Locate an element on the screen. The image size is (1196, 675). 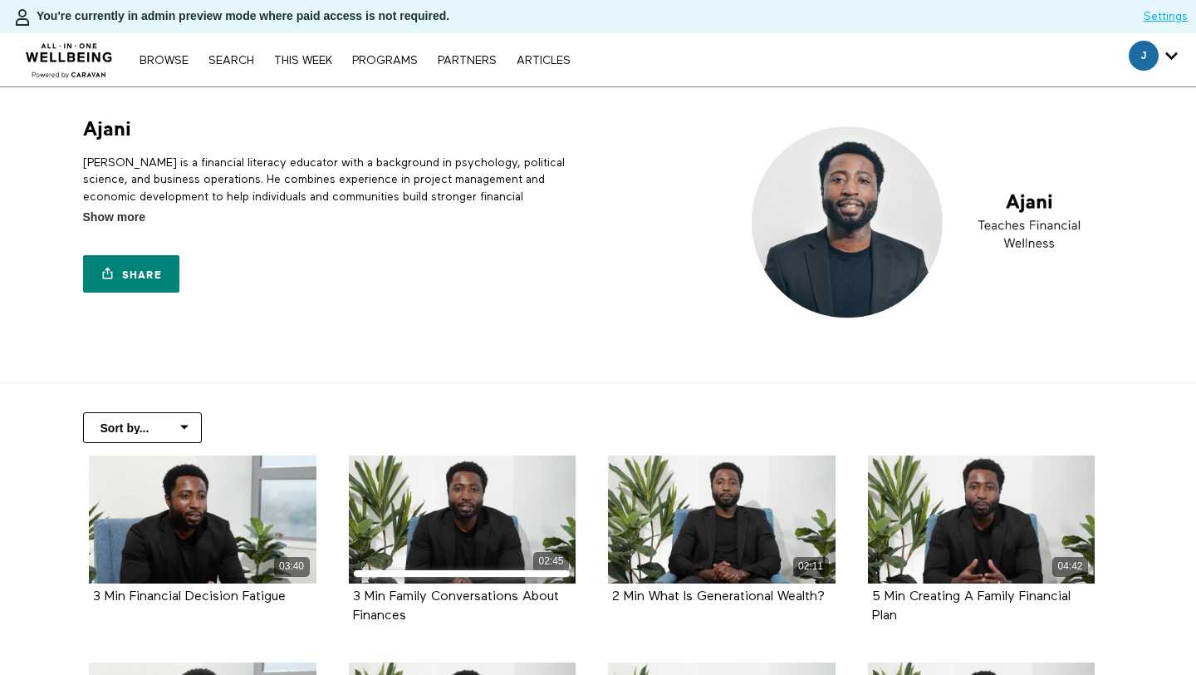
a: PARTNERS is located at coordinates (467, 61).